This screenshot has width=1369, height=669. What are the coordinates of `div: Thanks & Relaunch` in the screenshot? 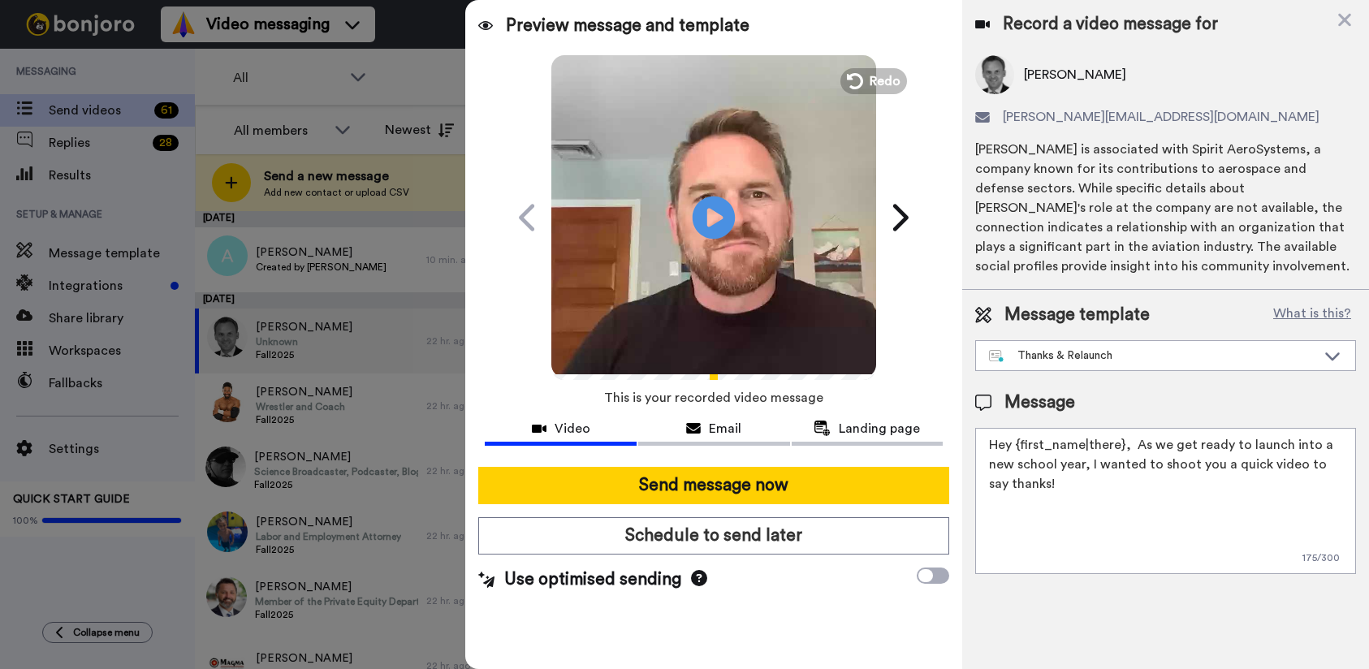 It's located at (1152, 356).